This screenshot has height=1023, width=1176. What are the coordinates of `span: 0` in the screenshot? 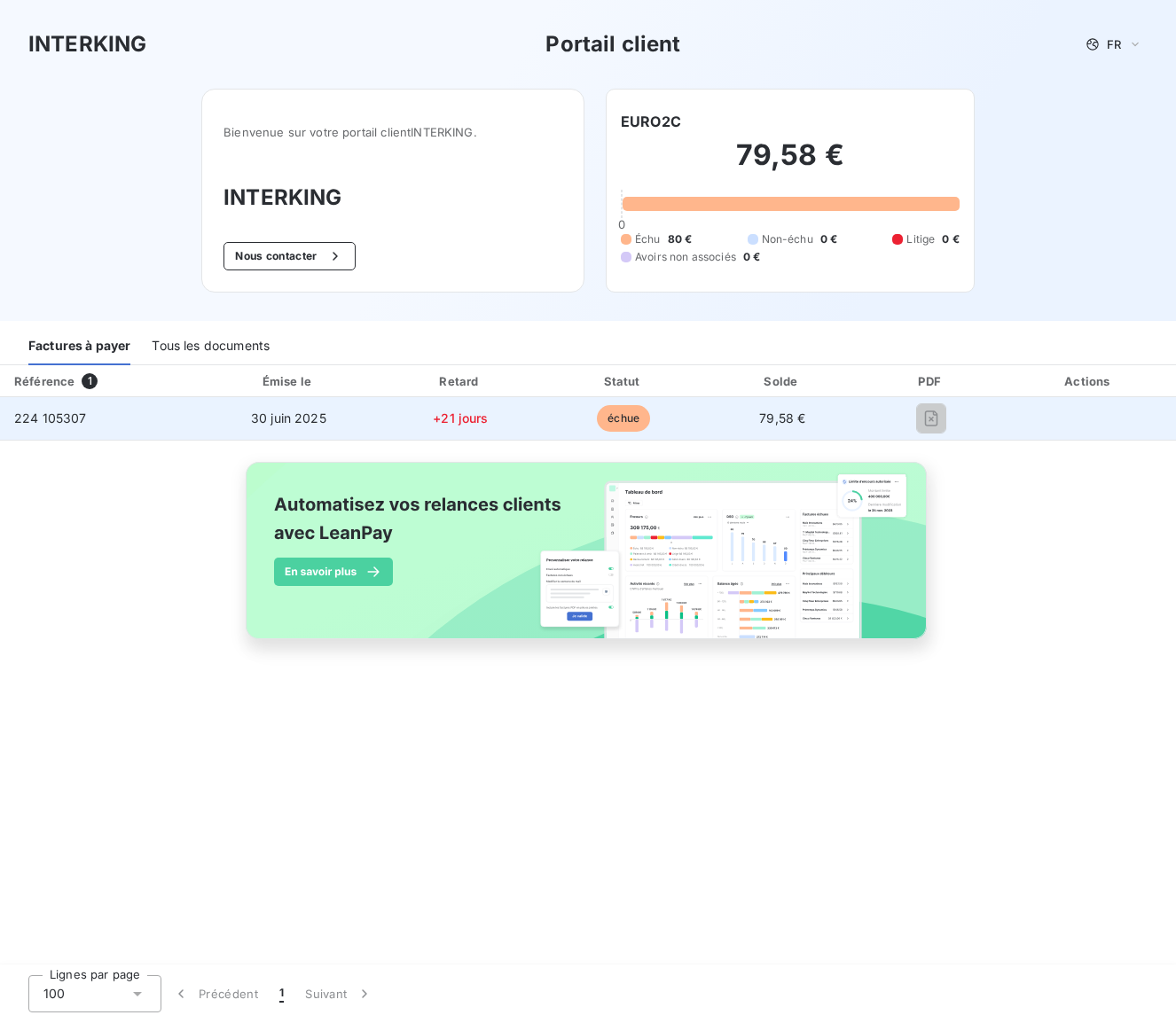 It's located at (622, 224).